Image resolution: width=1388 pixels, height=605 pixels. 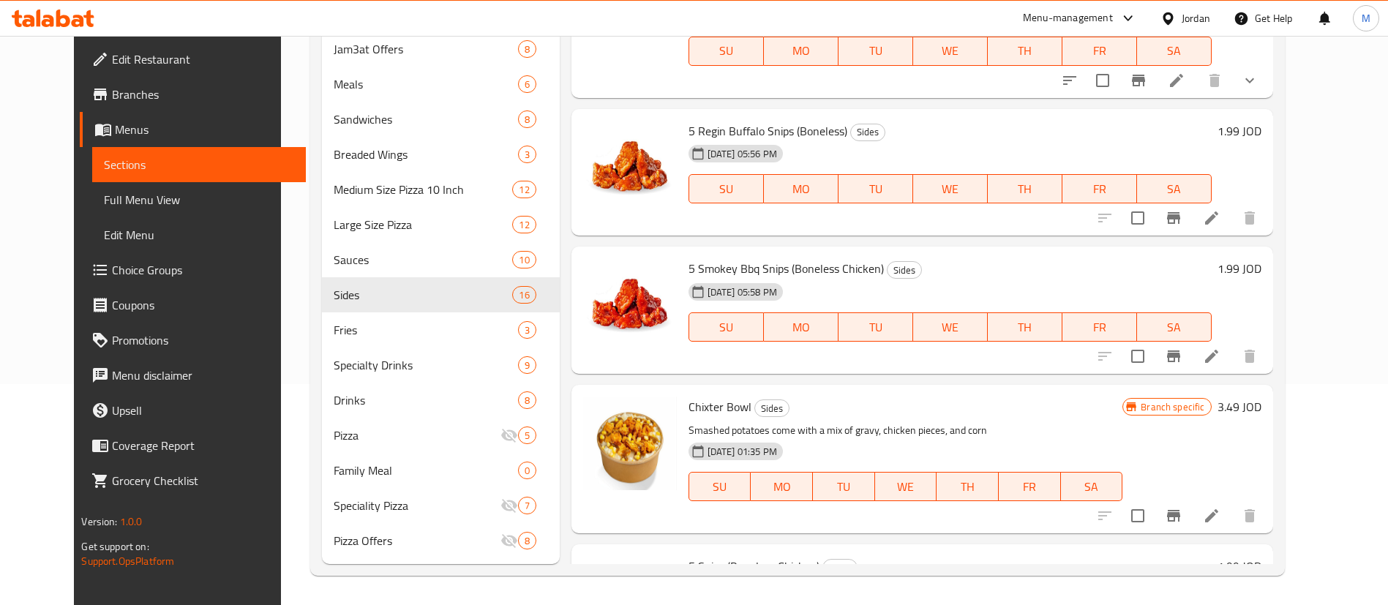 What do you see at coordinates (1239, 566) in the screenshot?
I see `h6: 1.99 JOD` at bounding box center [1239, 566].